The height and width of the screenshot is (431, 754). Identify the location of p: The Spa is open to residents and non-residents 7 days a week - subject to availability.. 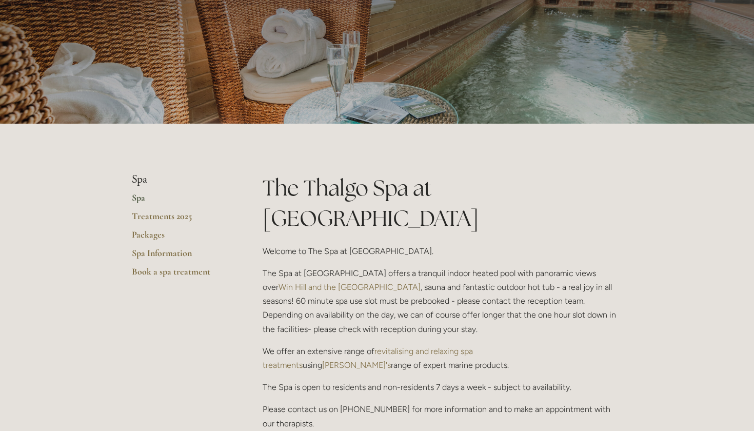
(442, 387).